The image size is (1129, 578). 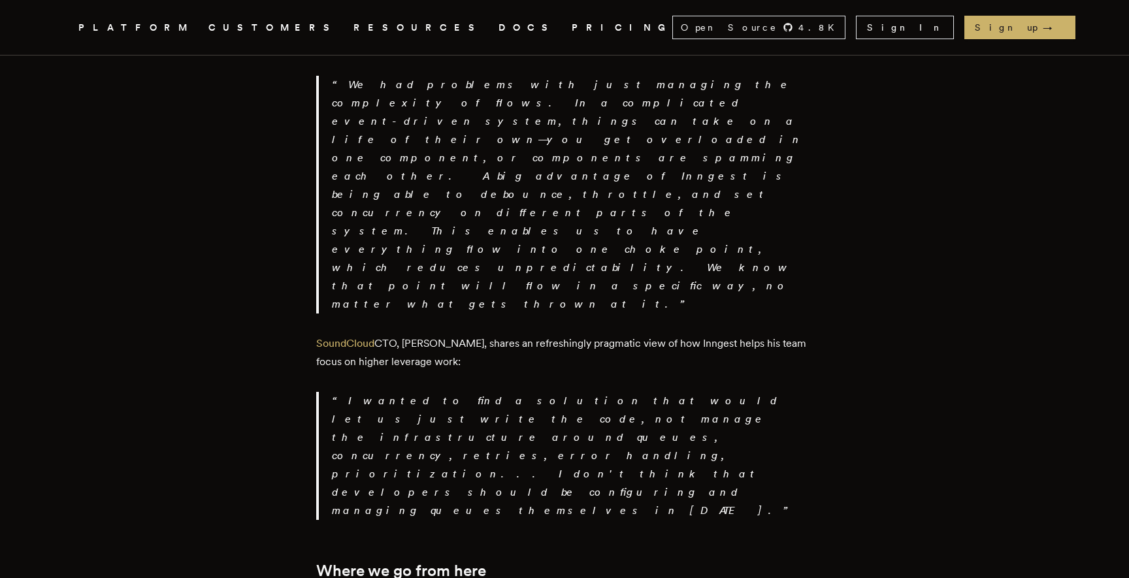 I want to click on span: RESOURCES, so click(x=418, y=27).